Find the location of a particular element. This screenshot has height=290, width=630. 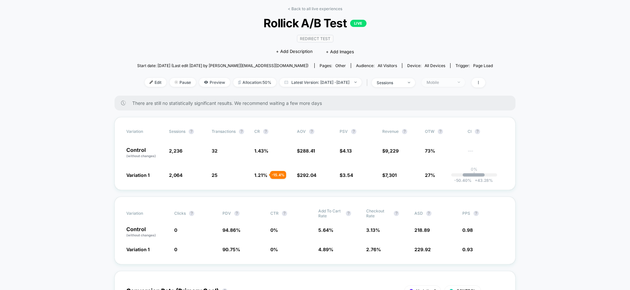

span: 7,301 is located at coordinates (391, 175).